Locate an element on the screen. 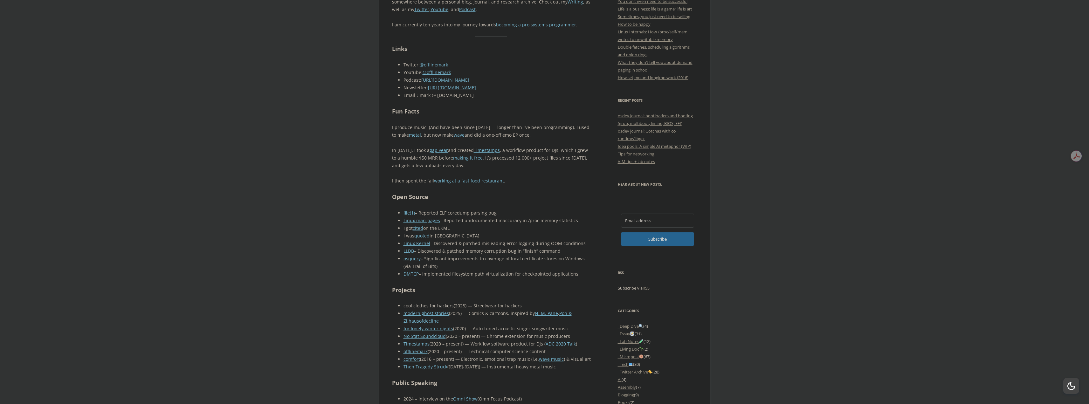 This screenshot has height=404, width=1089. li: Podcast: is located at coordinates (497, 80).